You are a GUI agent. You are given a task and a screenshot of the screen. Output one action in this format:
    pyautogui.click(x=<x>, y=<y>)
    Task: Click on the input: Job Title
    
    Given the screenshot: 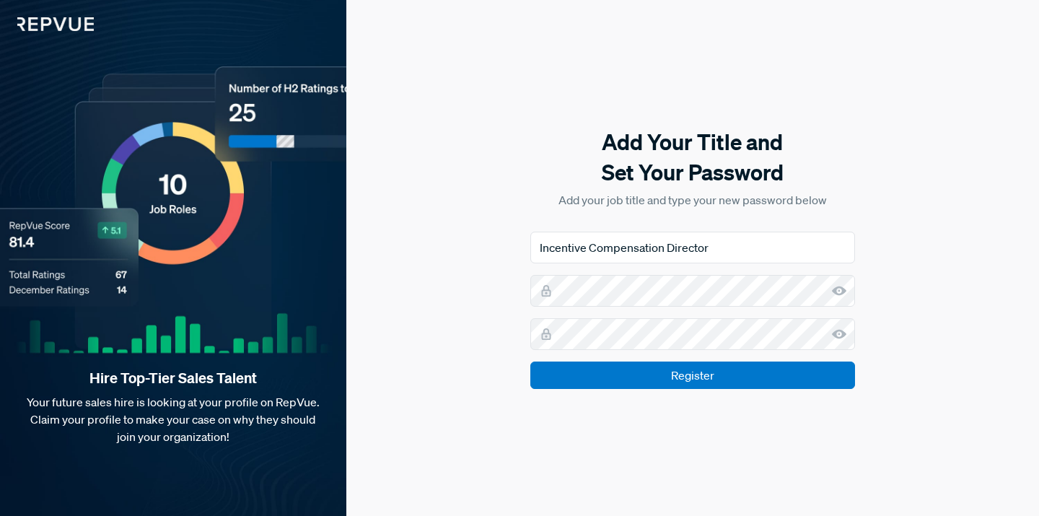 What is the action you would take?
    pyautogui.click(x=692, y=247)
    